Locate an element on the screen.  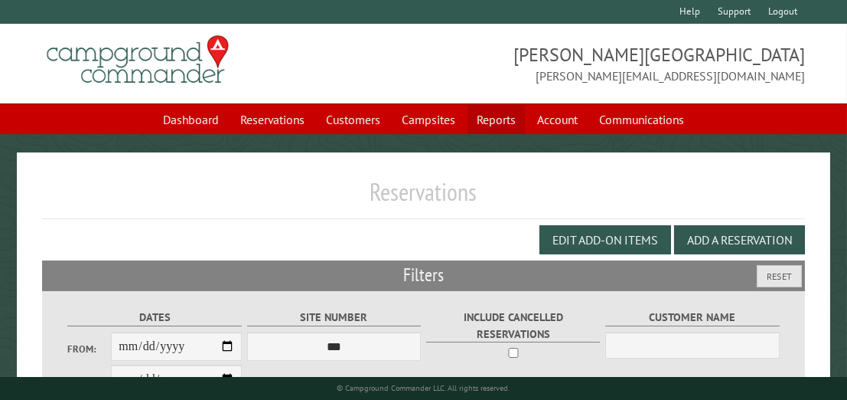
a: Reports is located at coordinates (496, 119).